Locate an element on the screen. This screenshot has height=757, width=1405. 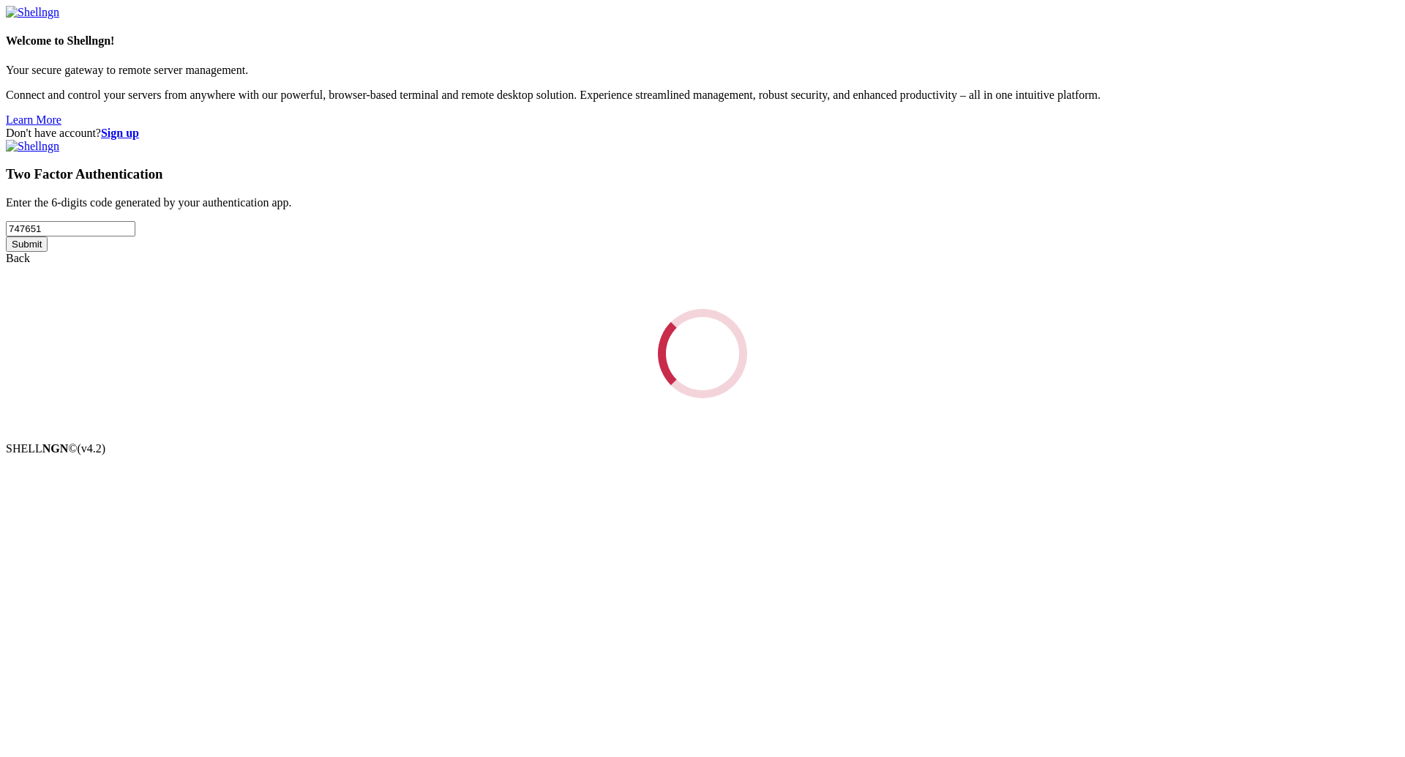
span: 4.2.0 is located at coordinates (91, 448).